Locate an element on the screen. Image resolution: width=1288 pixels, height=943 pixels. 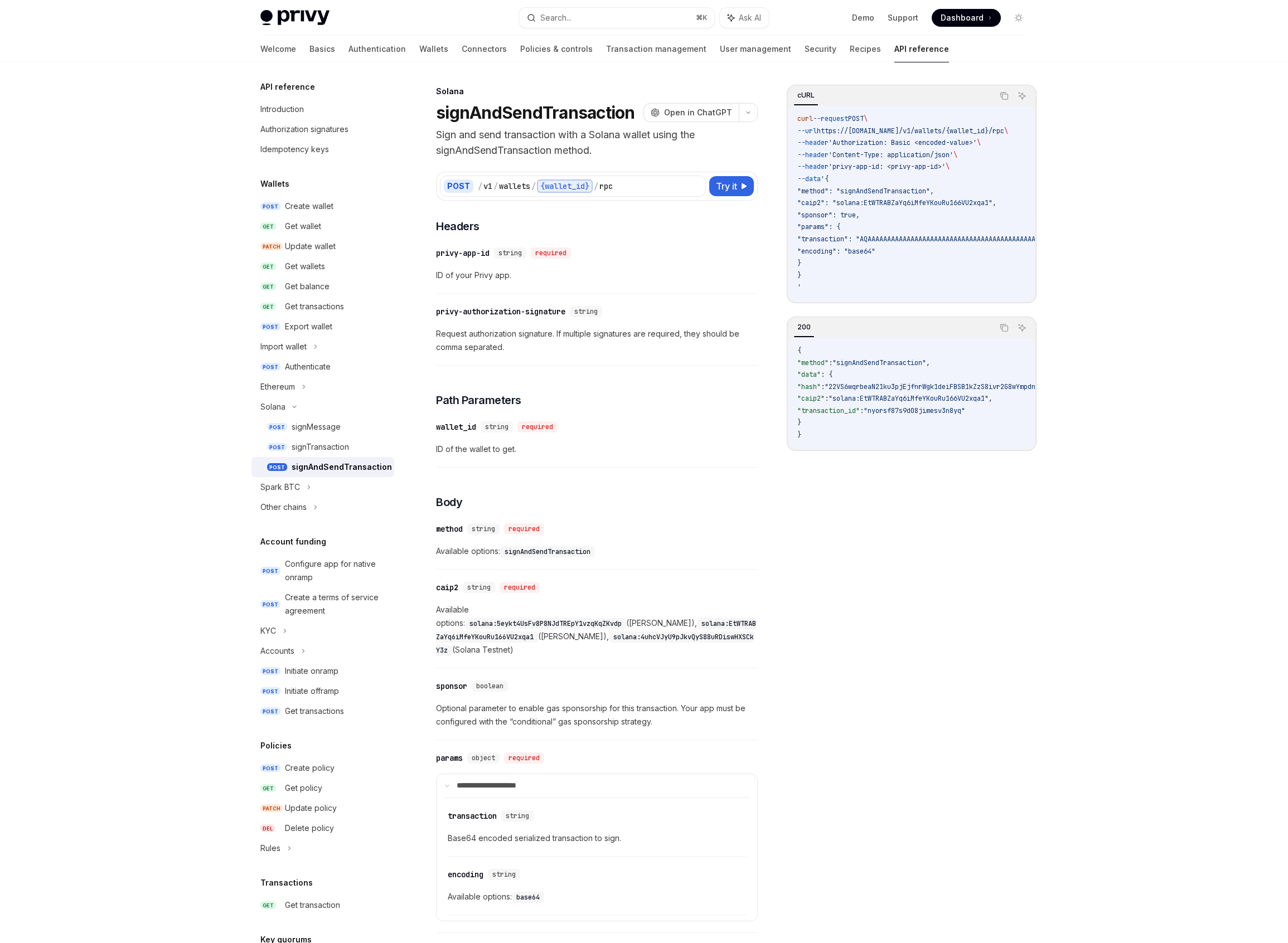
span: "signAndSendTransaction" is located at coordinates (880, 363).